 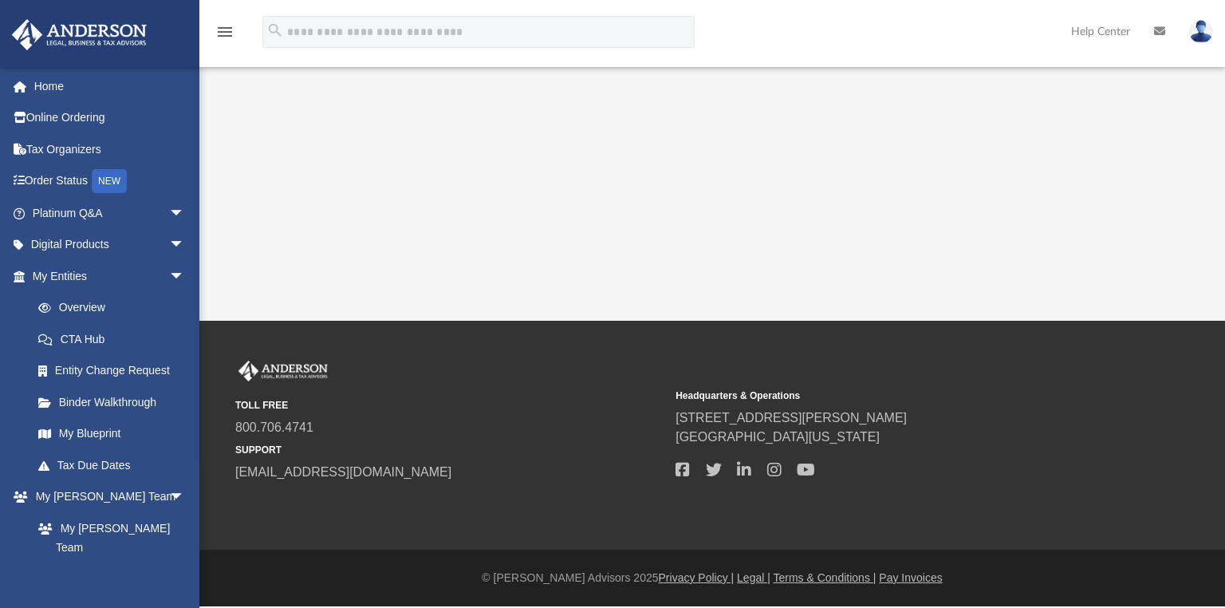 What do you see at coordinates (110, 213) in the screenshot?
I see `a: Platinum Q&Aarrow_drop_down` at bounding box center [110, 213].